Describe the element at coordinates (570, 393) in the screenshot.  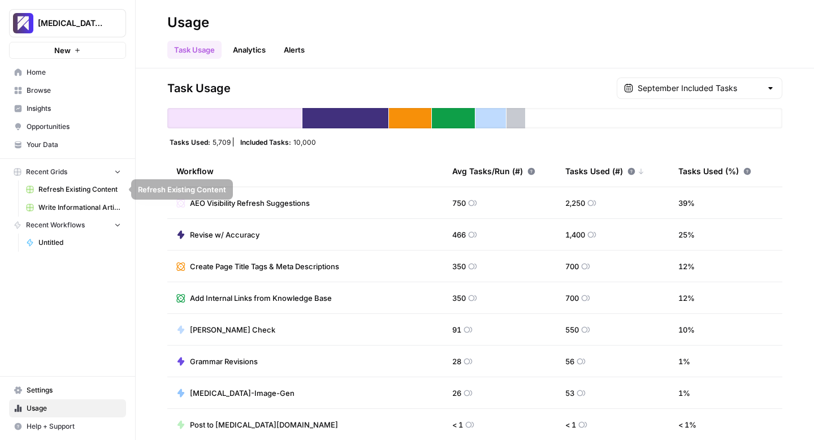
I see `span: 53` at that location.